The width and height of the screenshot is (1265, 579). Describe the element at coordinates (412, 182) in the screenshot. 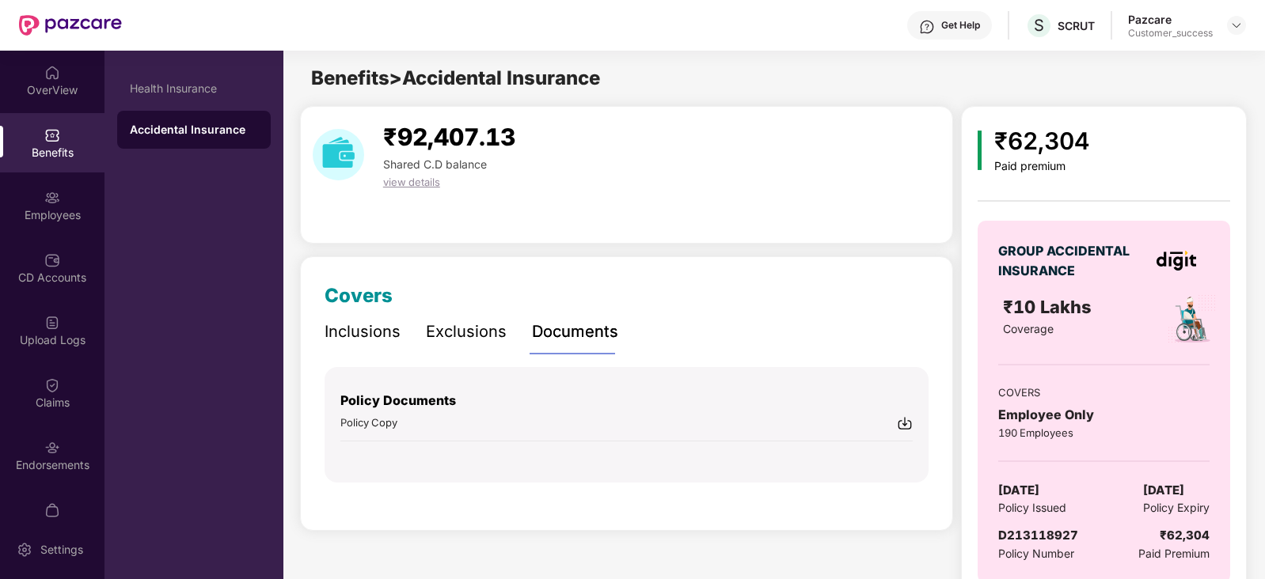

I see `span: view details` at that location.